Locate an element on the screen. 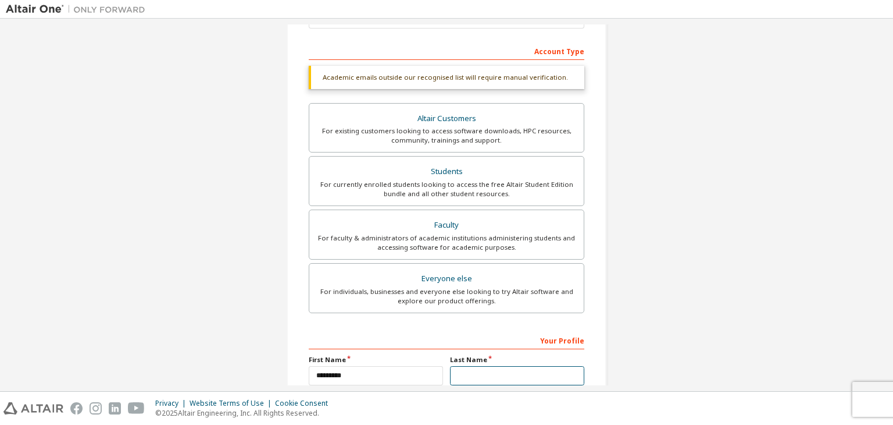 The height and width of the screenshot is (425, 893). div: Your Profile is located at coordinates (447, 340).